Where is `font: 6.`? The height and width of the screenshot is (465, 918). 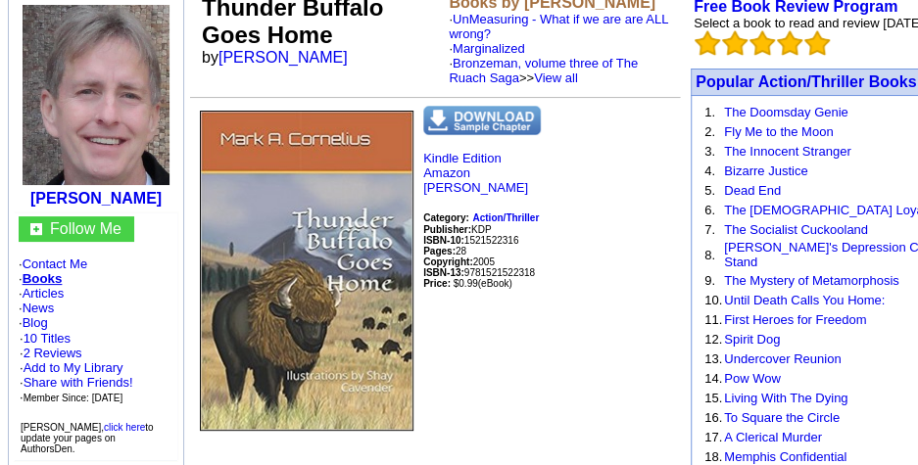 font: 6. is located at coordinates (709, 210).